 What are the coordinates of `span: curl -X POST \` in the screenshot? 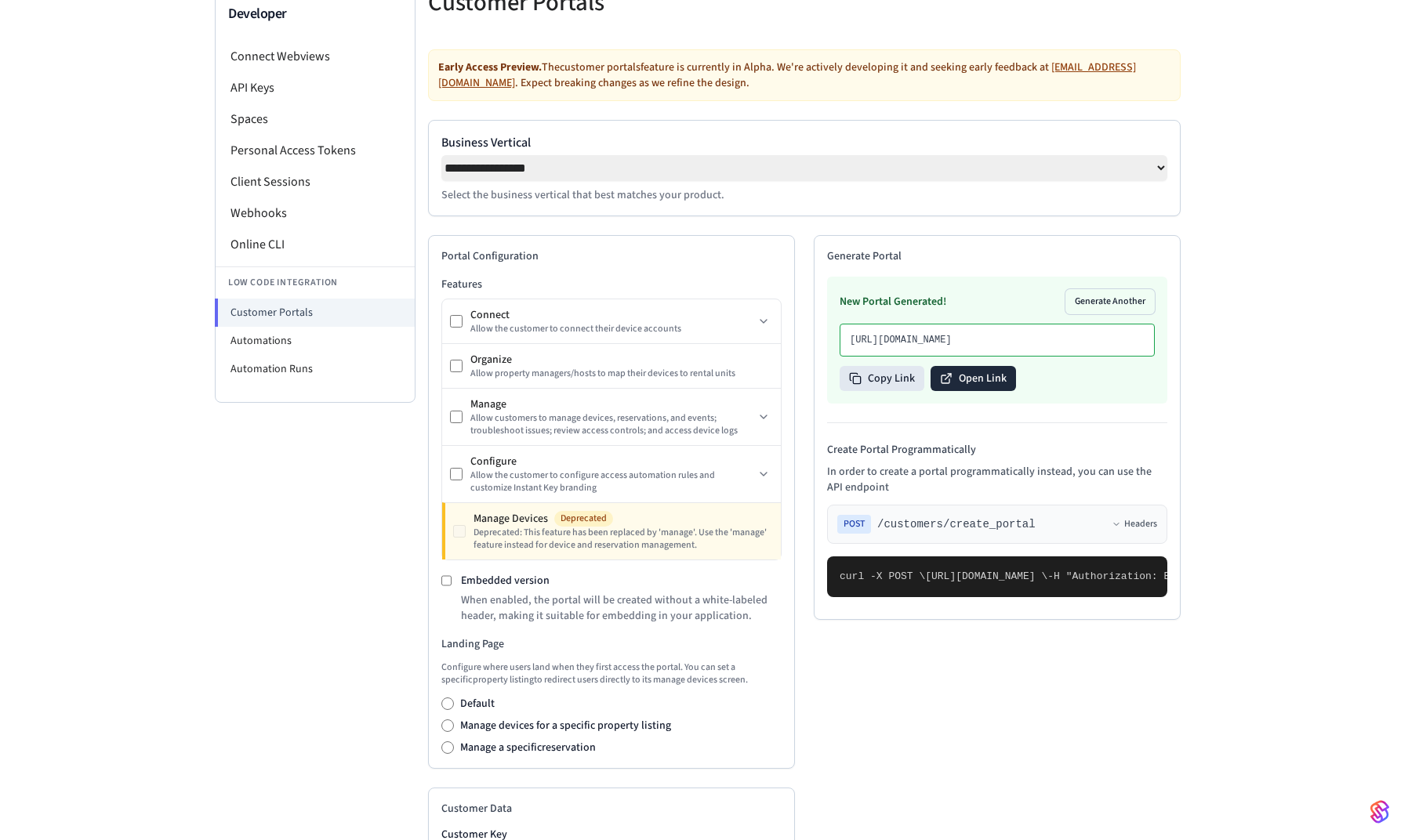 It's located at (882, 576).